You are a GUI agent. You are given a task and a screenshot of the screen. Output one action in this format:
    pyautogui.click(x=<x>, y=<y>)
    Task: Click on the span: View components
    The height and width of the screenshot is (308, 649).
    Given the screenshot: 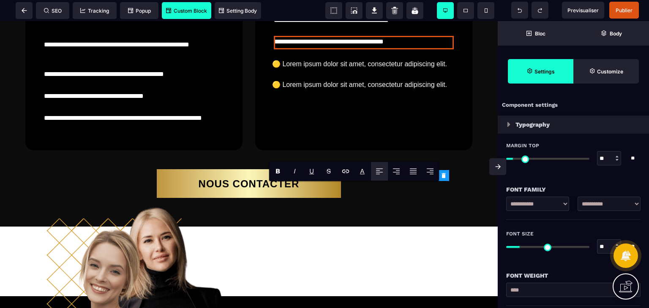 What is the action you would take?
    pyautogui.click(x=334, y=11)
    